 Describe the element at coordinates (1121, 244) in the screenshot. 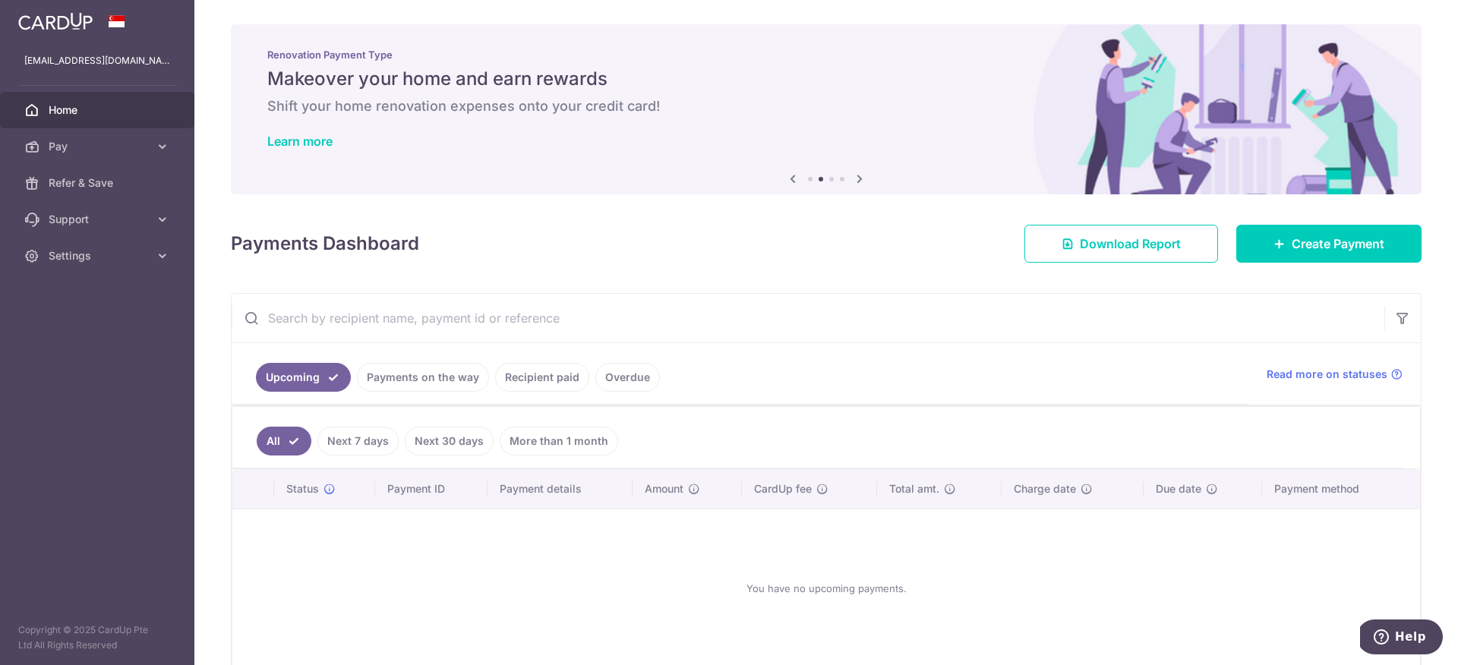

I see `a: Download Report` at that location.